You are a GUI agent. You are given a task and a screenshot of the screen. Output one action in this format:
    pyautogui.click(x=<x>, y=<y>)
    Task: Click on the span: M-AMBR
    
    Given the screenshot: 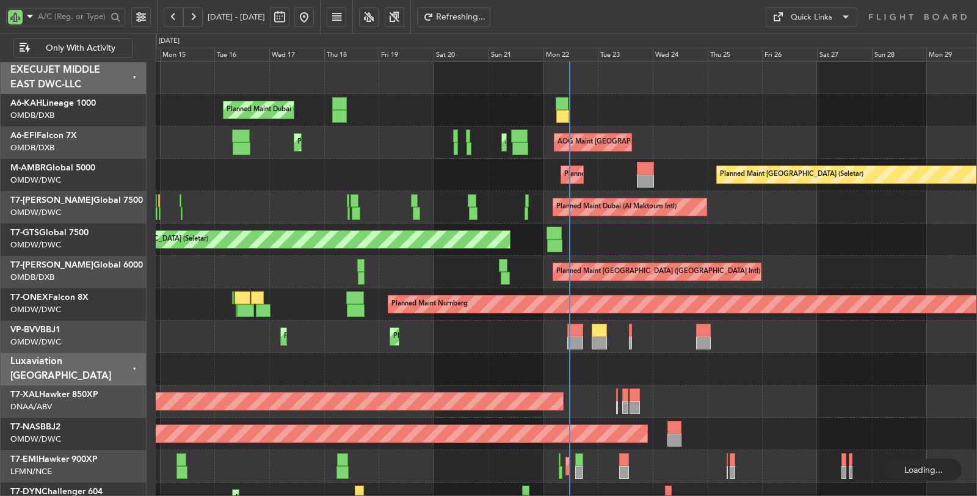 What is the action you would take?
    pyautogui.click(x=28, y=168)
    